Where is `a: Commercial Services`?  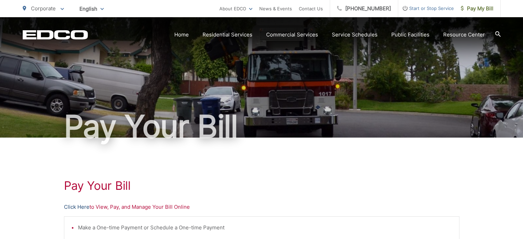 a: Commercial Services is located at coordinates (292, 35).